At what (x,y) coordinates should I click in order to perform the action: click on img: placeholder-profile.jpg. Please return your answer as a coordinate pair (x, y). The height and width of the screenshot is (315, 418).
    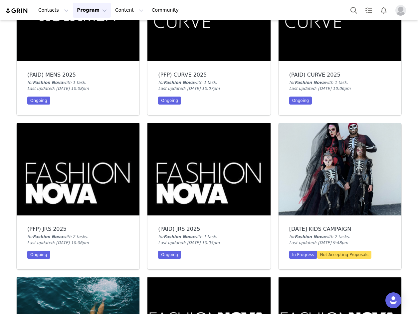
    Looking at the image, I should click on (401, 10).